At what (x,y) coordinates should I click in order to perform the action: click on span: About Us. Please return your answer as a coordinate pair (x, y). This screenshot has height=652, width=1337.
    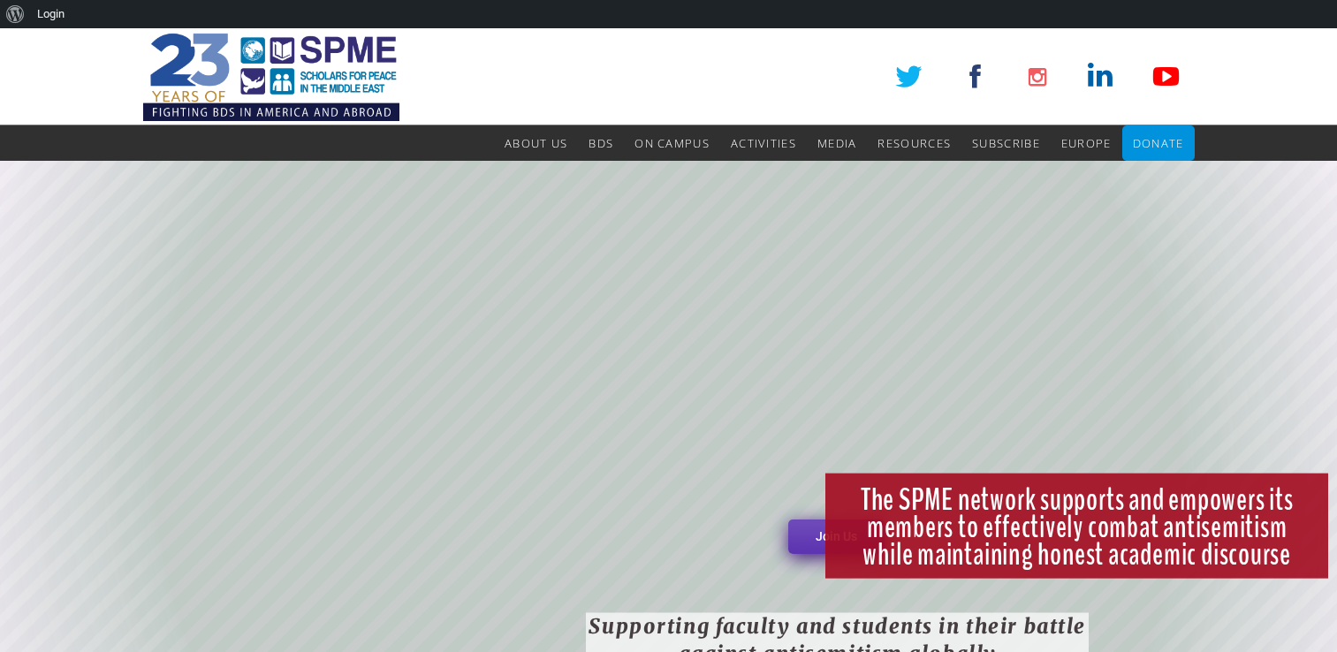
    Looking at the image, I should click on (535, 143).